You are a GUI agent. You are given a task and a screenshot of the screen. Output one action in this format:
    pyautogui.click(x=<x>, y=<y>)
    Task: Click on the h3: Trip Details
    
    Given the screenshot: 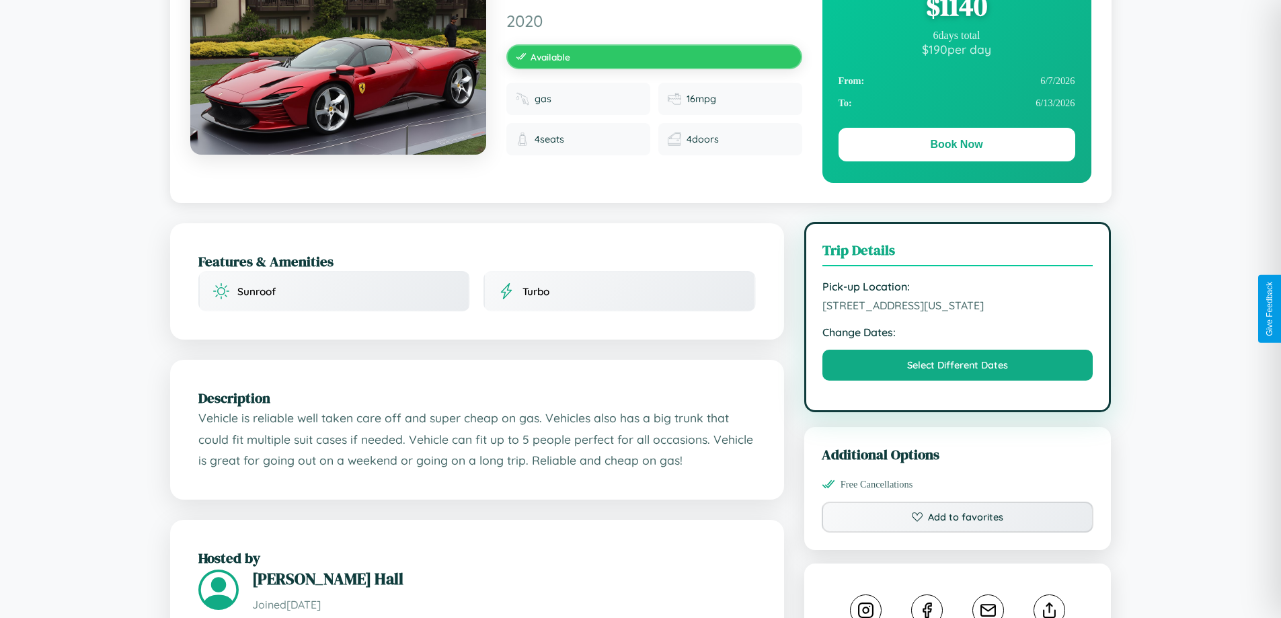 What is the action you would take?
    pyautogui.click(x=958, y=253)
    